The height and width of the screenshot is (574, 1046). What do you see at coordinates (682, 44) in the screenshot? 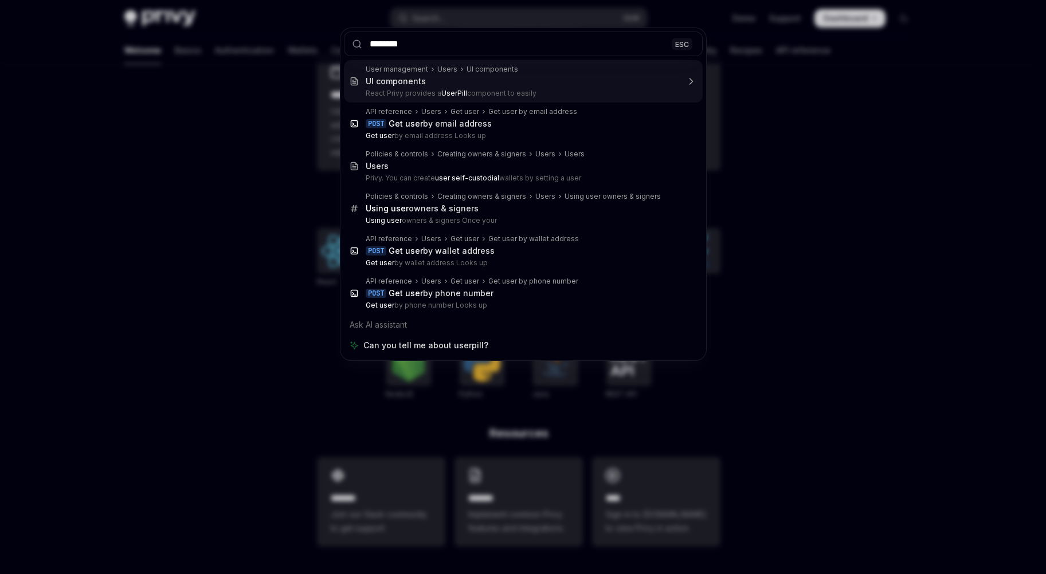
I see `div: ESC` at bounding box center [682, 44].